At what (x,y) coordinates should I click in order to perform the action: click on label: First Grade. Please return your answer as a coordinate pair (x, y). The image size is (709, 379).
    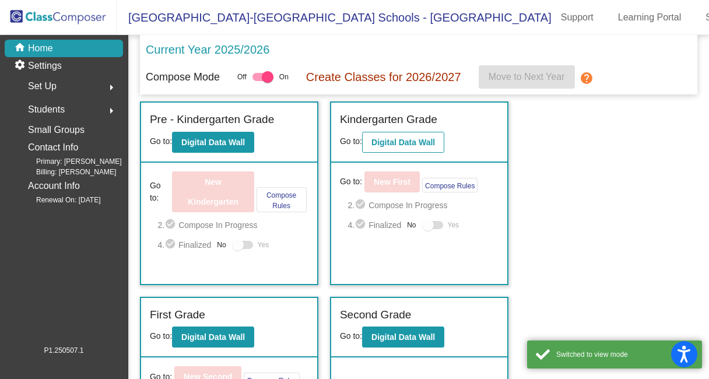
    Looking at the image, I should click on (177, 315).